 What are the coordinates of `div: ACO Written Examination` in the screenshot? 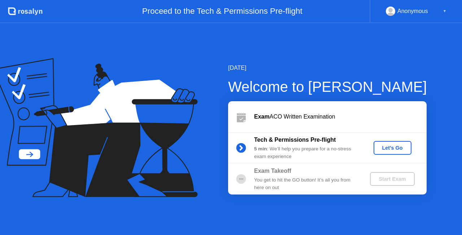 It's located at (341, 117).